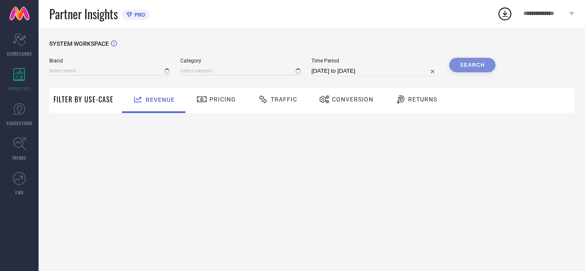 The image size is (585, 271). Describe the element at coordinates (19, 54) in the screenshot. I see `span: SCORECARDS` at that location.